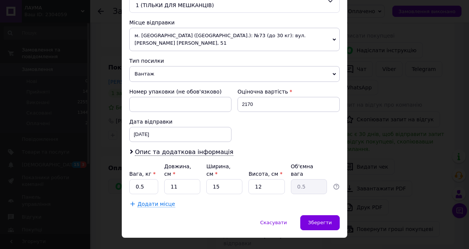 Image resolution: width=469 pixels, height=249 pixels. What do you see at coordinates (289, 92) in the screenshot?
I see `div: Оціночна вартість` at bounding box center [289, 92].